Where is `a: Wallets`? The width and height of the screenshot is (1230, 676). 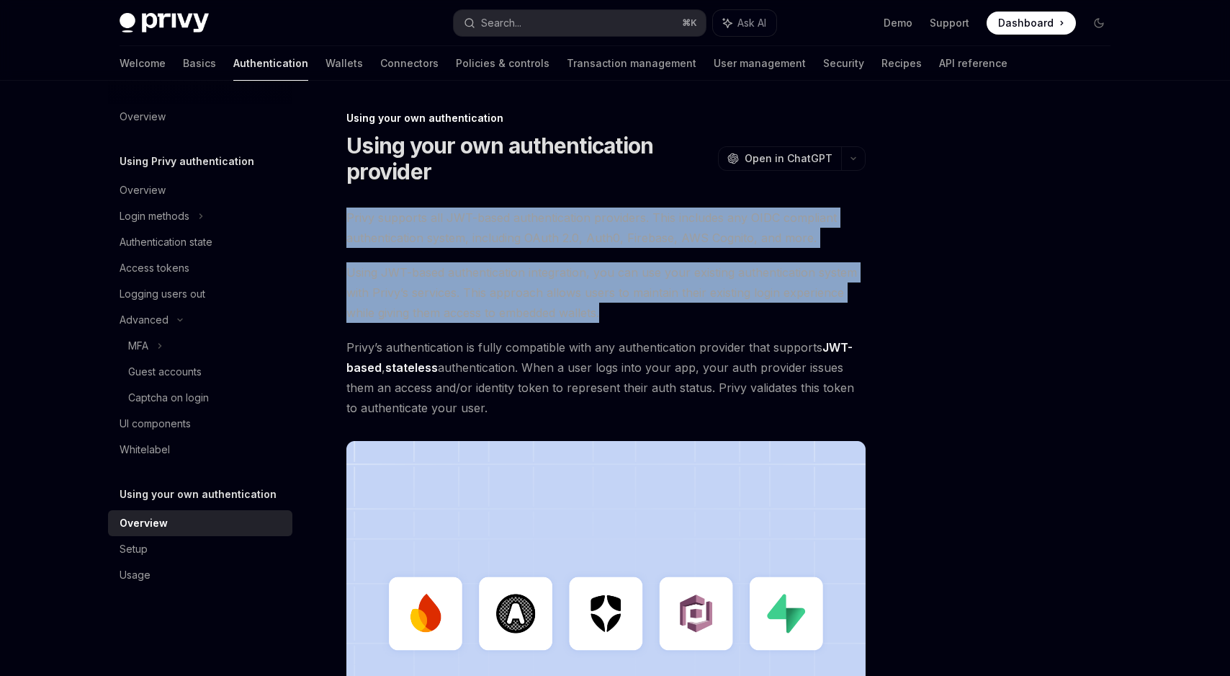 a: Wallets is located at coordinates (344, 63).